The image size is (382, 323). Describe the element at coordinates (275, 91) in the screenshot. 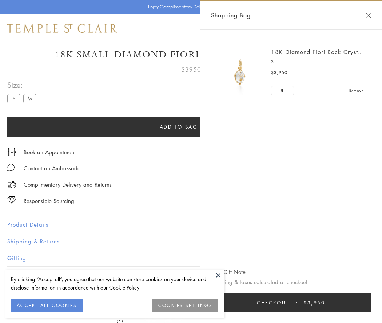

I see `a: Set quantity to 0` at that location.